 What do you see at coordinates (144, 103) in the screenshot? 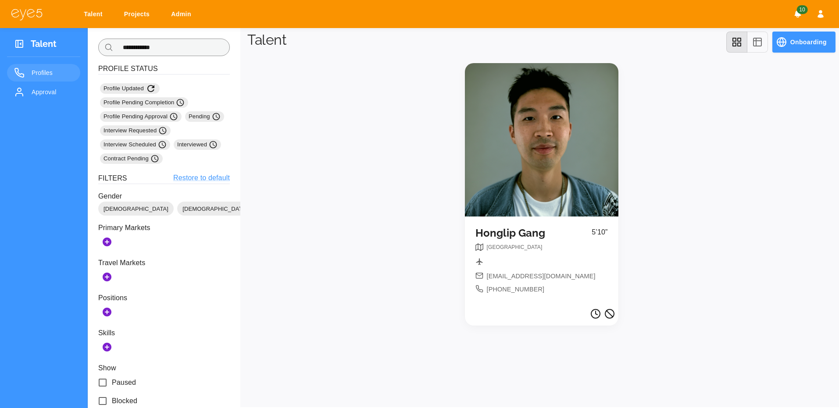
I see `span: Profile Pending Completion` at bounding box center [144, 103].